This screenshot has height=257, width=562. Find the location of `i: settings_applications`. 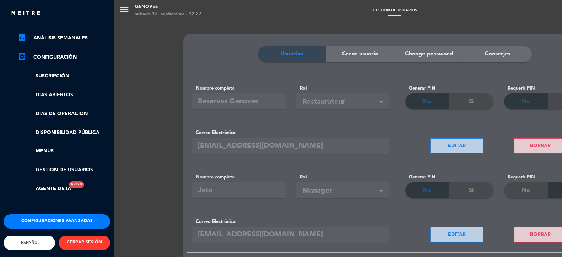

i: settings_applications is located at coordinates (22, 57).